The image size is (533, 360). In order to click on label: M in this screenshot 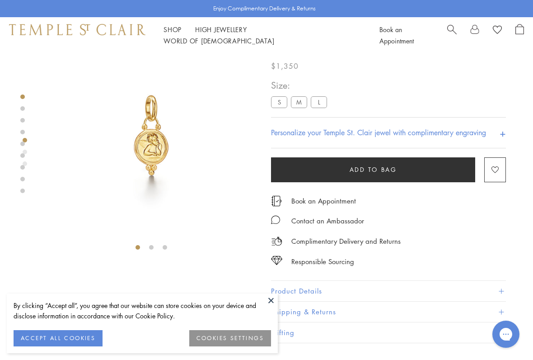, I will do `click(299, 102)`.